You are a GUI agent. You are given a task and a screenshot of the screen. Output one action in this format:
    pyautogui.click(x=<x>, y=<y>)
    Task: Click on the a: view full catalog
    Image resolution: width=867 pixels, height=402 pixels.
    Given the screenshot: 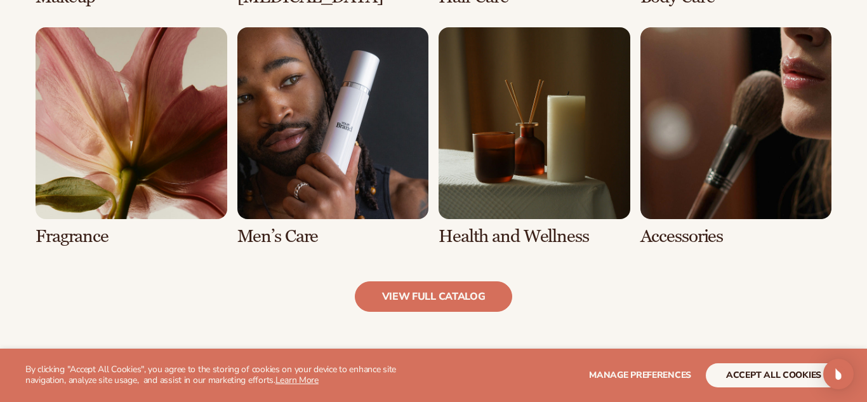 What is the action you would take?
    pyautogui.click(x=433, y=296)
    